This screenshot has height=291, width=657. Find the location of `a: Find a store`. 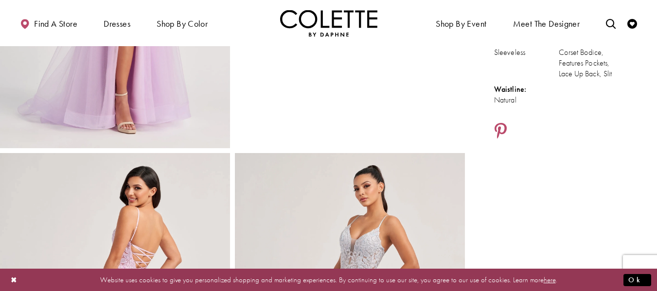

a: Find a store is located at coordinates (49, 23).